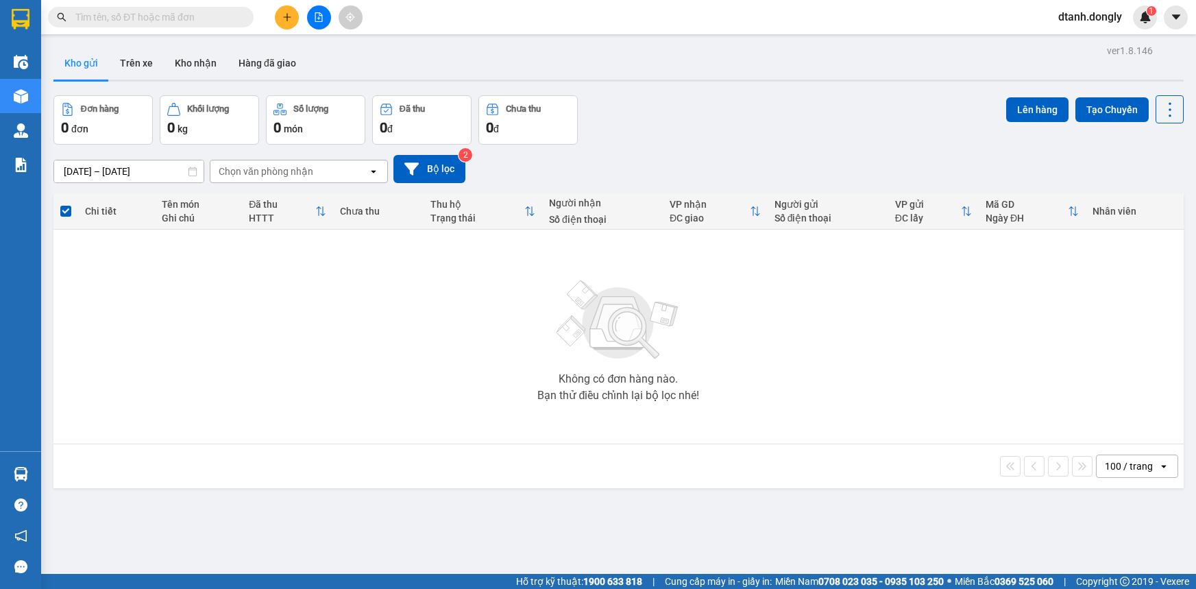 This screenshot has width=1196, height=589. What do you see at coordinates (928, 204) in the screenshot?
I see `div: VP gửi` at bounding box center [928, 204].